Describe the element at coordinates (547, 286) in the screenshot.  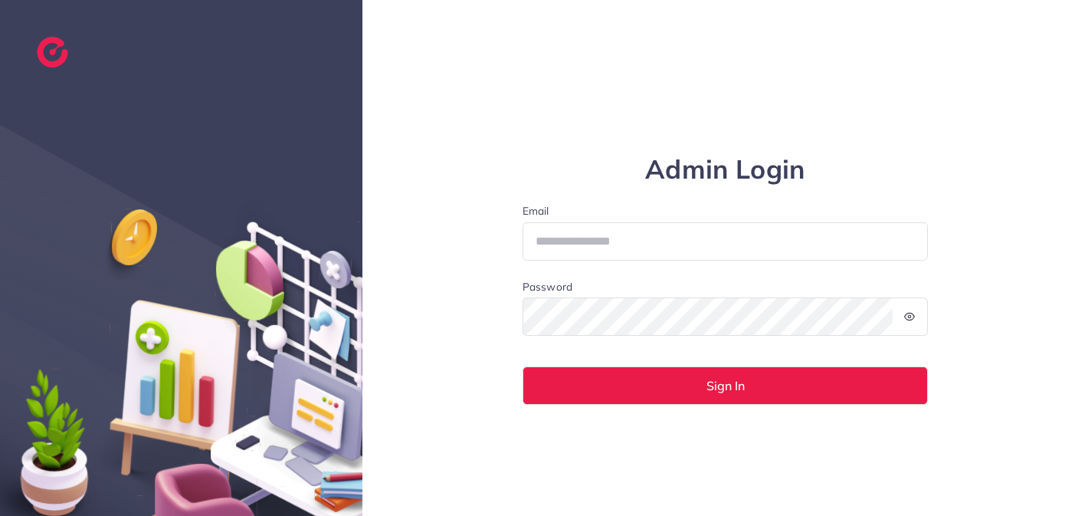
I see `label: Password` at that location.